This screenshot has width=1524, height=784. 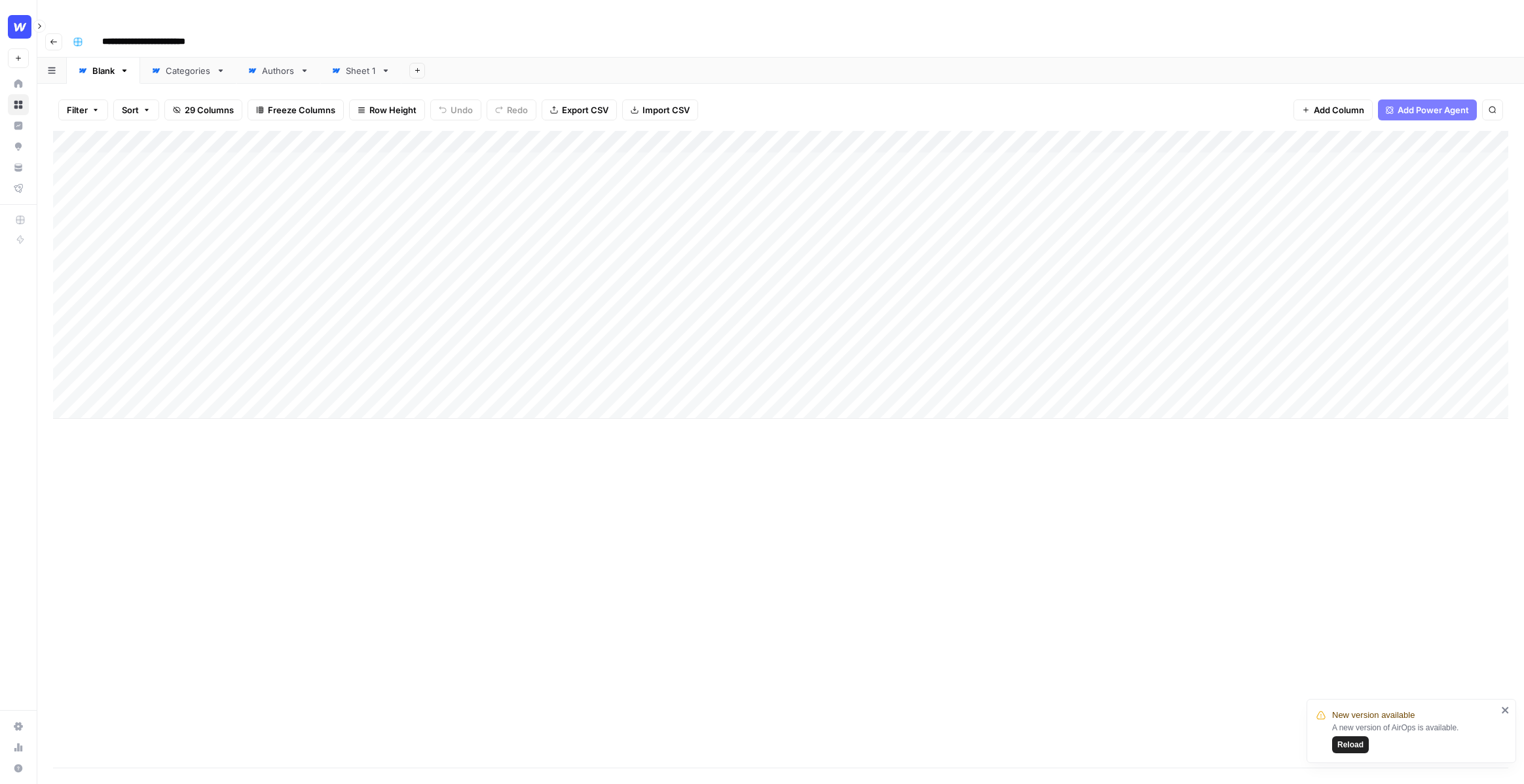 What do you see at coordinates (393, 110) in the screenshot?
I see `span: Row Height` at bounding box center [393, 110].